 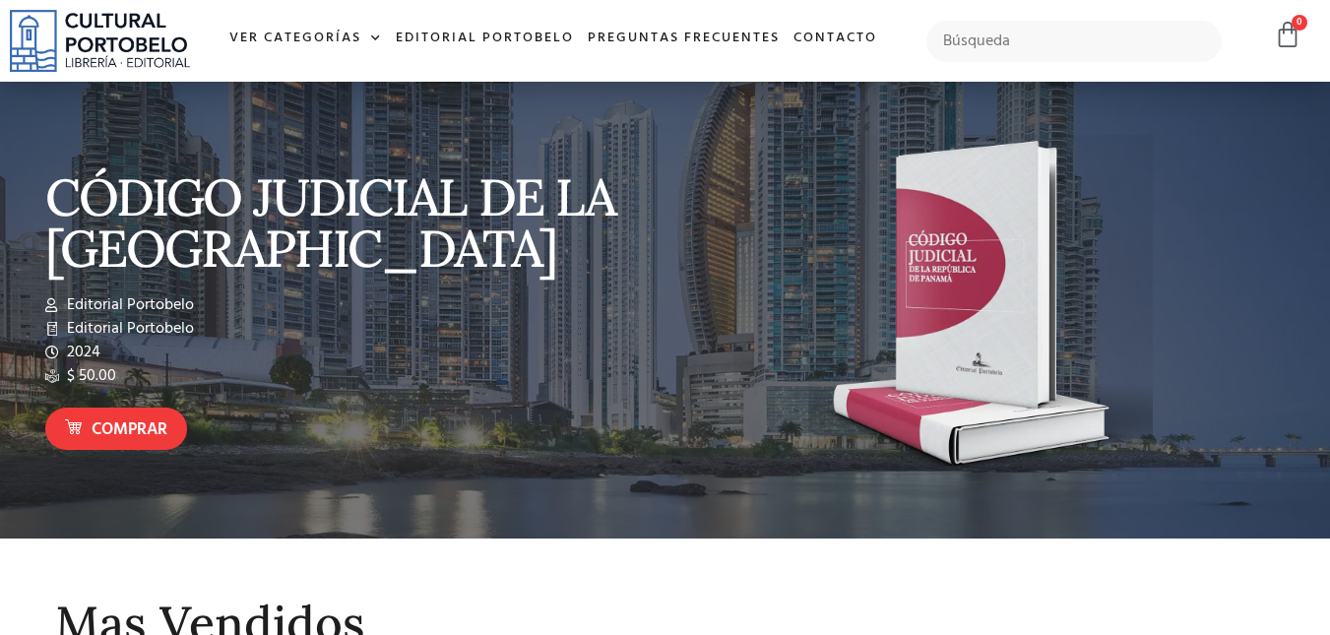 What do you see at coordinates (116, 428) in the screenshot?
I see `a: Comprar` at bounding box center [116, 428].